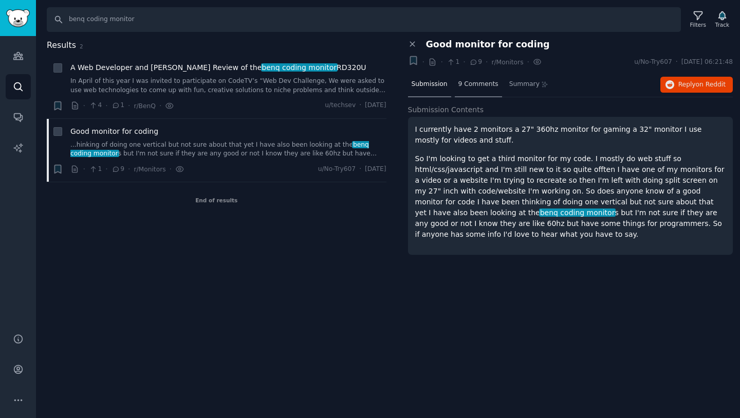 The width and height of the screenshot is (740, 418). Describe the element at coordinates (722, 25) in the screenshot. I see `div: Track` at that location.